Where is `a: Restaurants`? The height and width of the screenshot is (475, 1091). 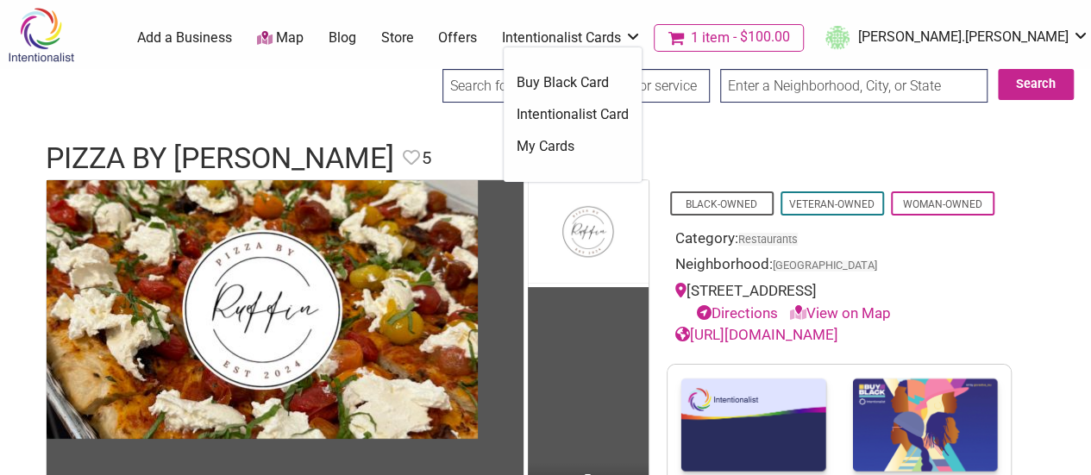 a: Restaurants is located at coordinates (768, 239).